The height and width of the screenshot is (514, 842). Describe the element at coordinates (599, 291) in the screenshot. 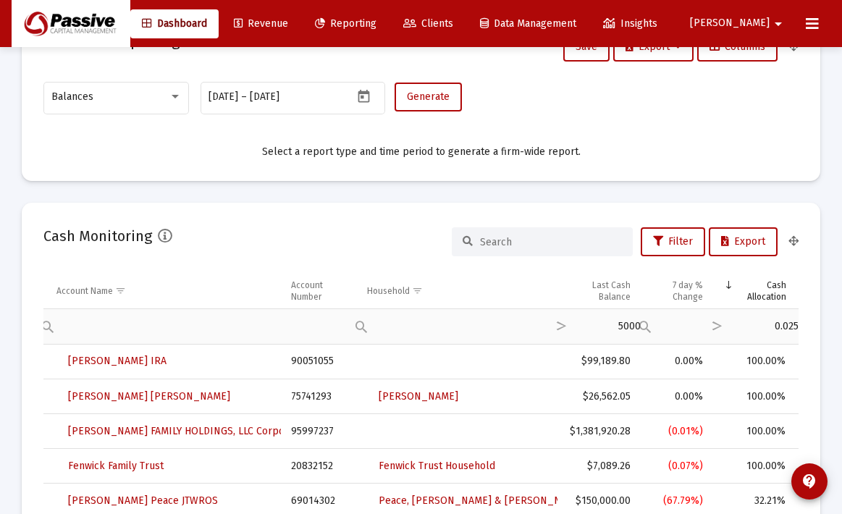

I see `div: Last Cash Balance` at that location.